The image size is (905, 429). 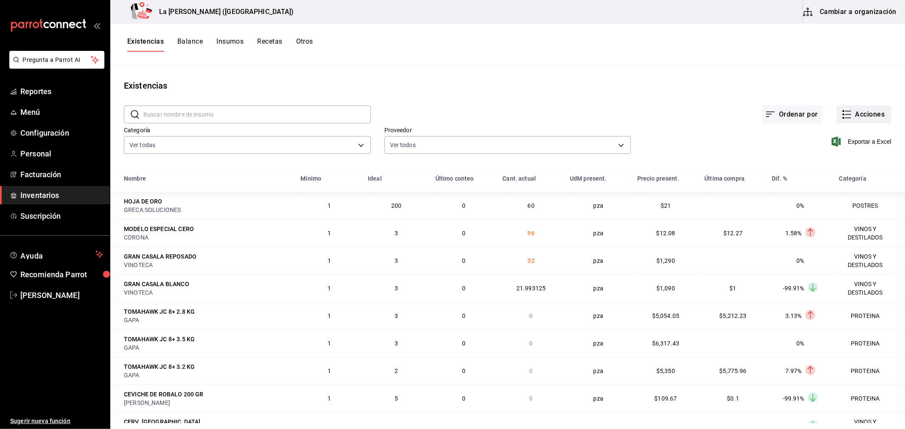 What do you see at coordinates (508, 131) in the screenshot?
I see `label: Proveedor` at bounding box center [508, 131].